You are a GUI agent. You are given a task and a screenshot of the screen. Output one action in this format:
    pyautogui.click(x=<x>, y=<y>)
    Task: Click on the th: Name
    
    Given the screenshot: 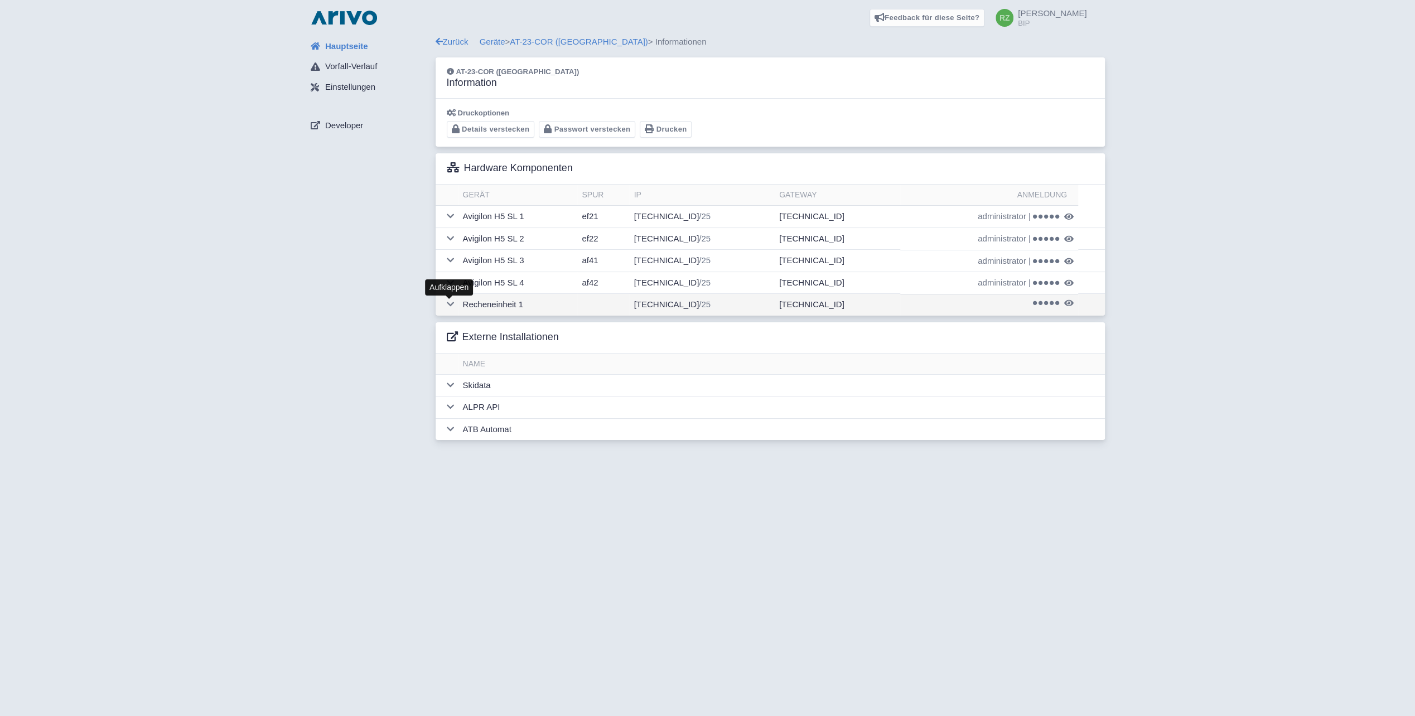 What is the action you would take?
    pyautogui.click(x=782, y=364)
    